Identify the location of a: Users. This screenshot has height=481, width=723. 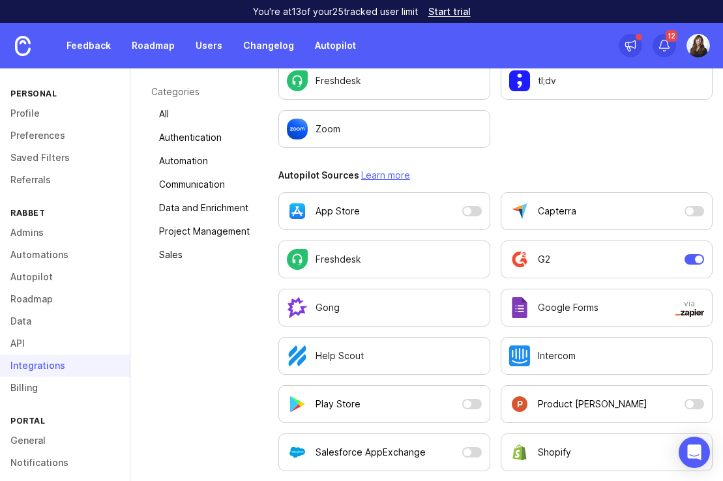
(209, 46).